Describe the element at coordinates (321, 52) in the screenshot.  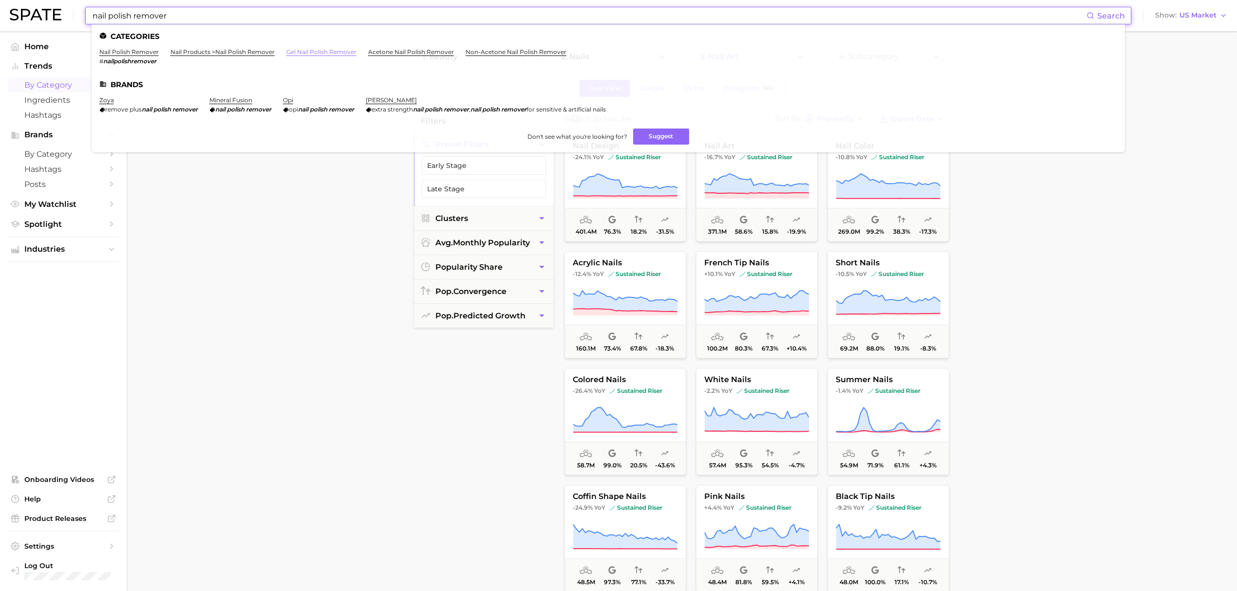
I see `a: gel nail polish remover` at that location.